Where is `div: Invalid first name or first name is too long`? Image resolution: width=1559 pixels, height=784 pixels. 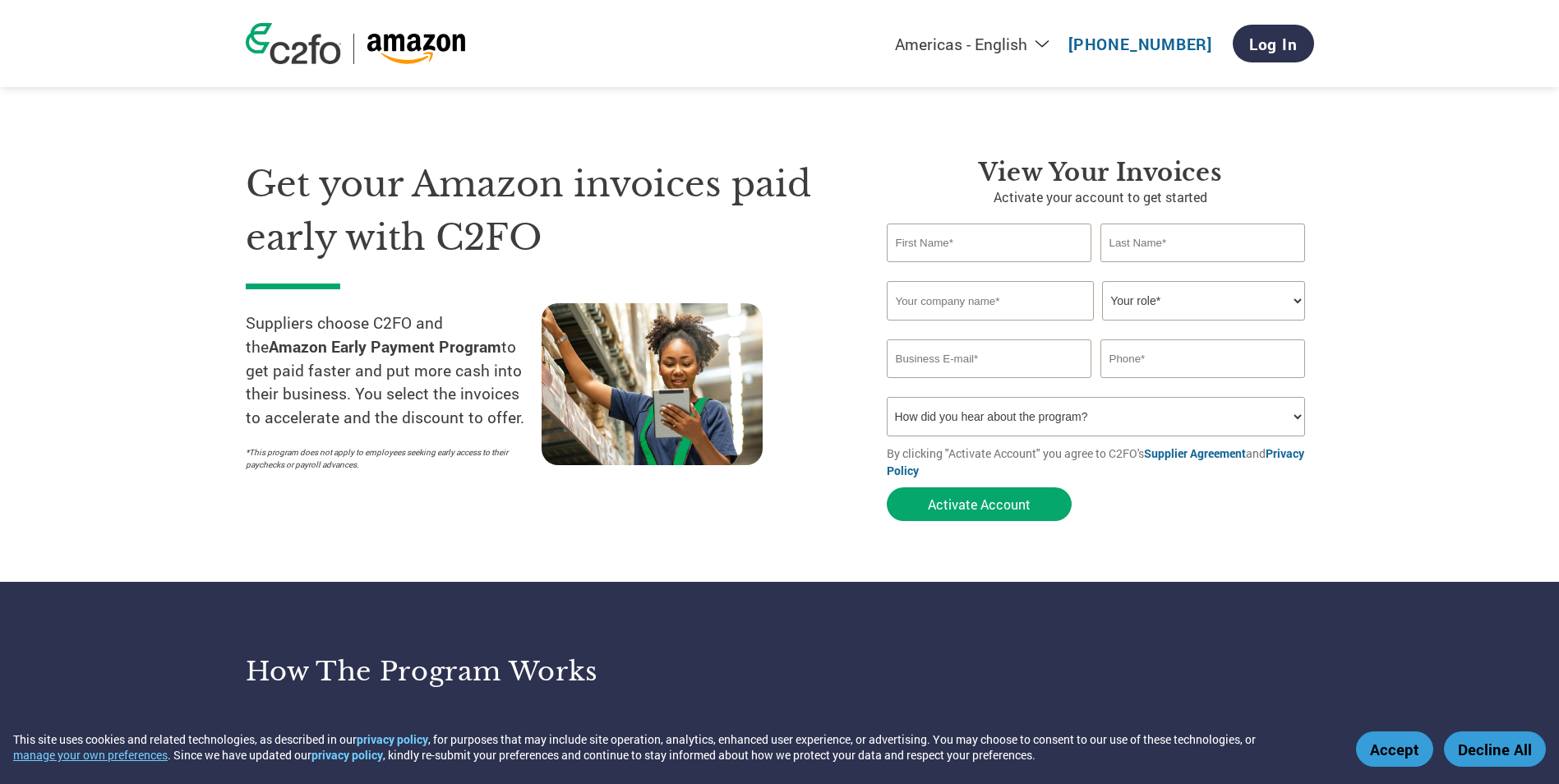 div: Invalid first name or first name is too long is located at coordinates (990, 268).